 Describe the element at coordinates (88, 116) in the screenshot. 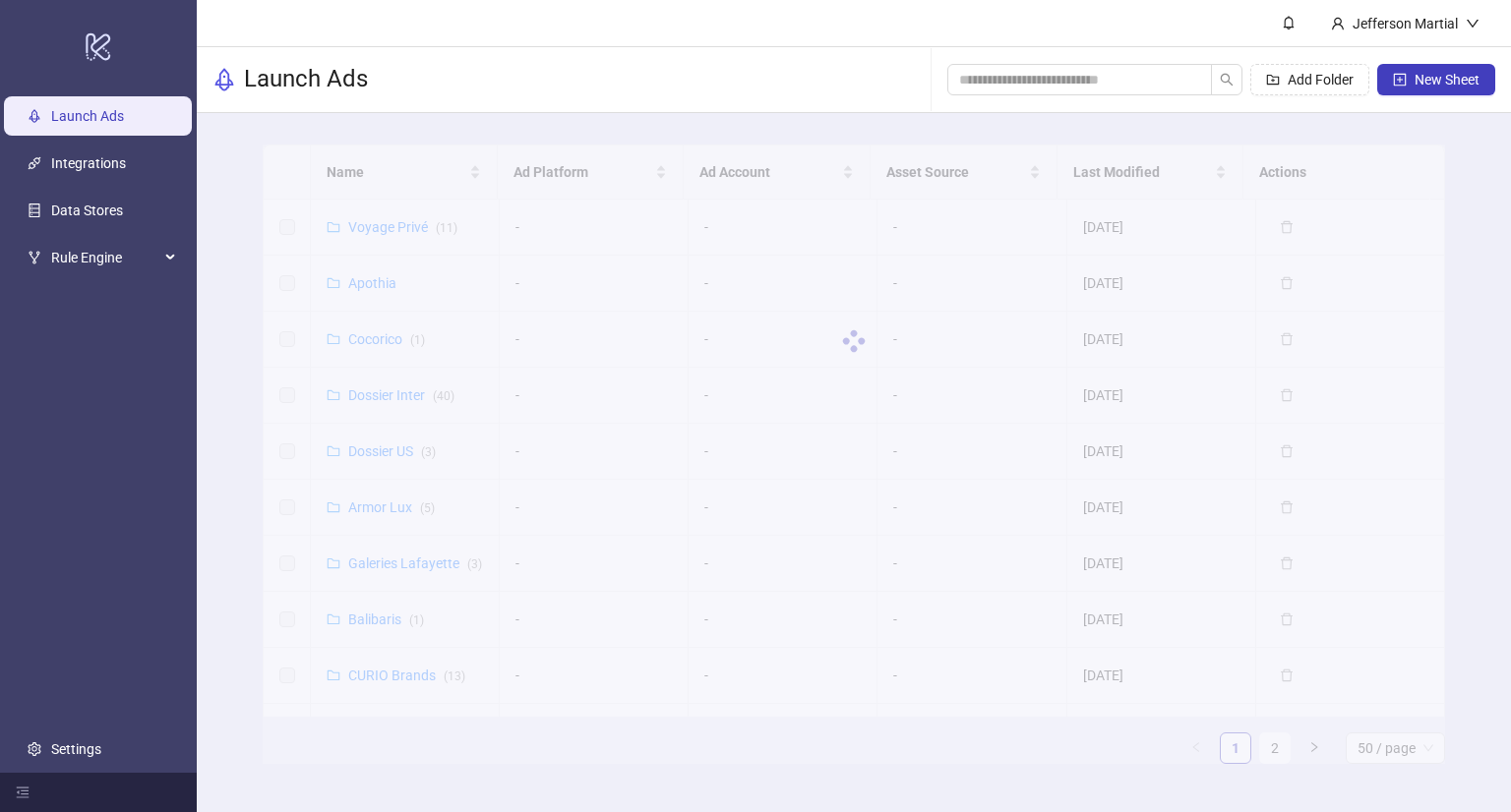

I see `a: Launch Ads` at that location.